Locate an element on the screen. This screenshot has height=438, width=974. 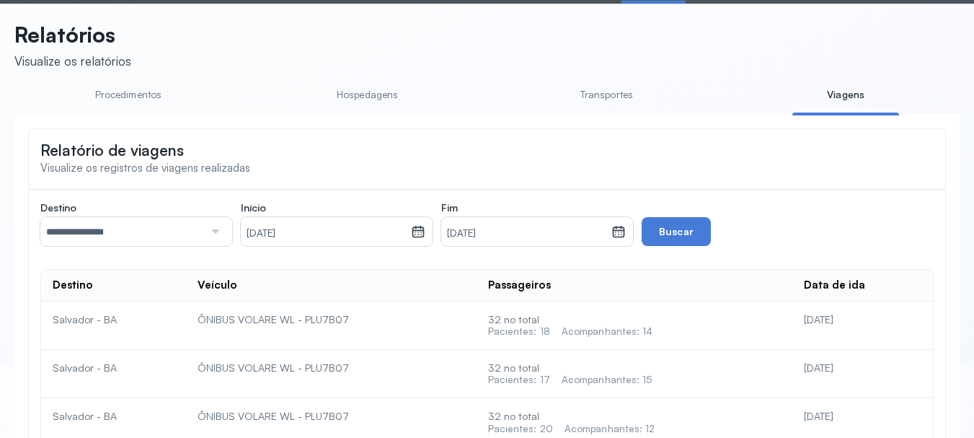
a: Transportes is located at coordinates (607, 94).